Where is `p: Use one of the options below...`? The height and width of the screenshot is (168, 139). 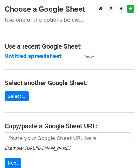 p: Use one of the options below... is located at coordinates (69, 20).